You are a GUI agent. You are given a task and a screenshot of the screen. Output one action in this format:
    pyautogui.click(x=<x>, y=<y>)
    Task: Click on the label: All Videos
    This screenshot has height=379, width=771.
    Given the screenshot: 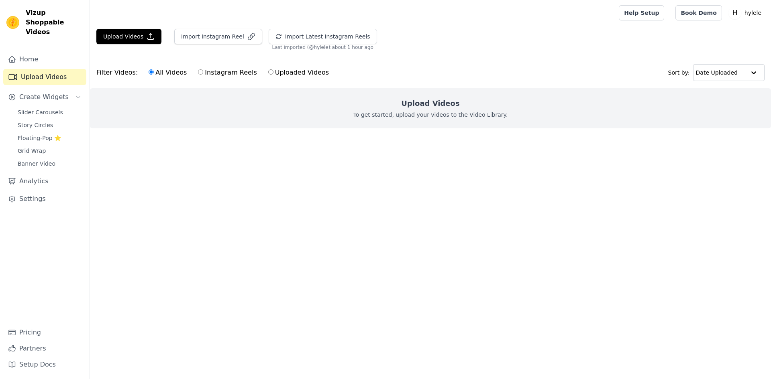 What is the action you would take?
    pyautogui.click(x=167, y=73)
    